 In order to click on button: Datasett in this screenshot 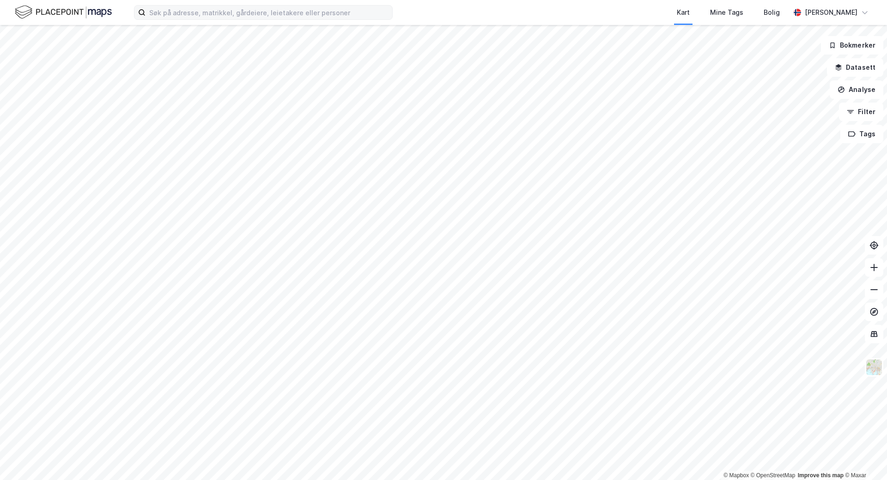, I will do `click(855, 67)`.